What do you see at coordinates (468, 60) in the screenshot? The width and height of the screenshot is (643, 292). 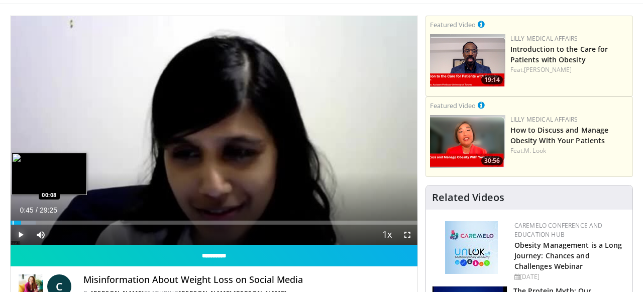 I see `a: 19:14` at bounding box center [468, 60].